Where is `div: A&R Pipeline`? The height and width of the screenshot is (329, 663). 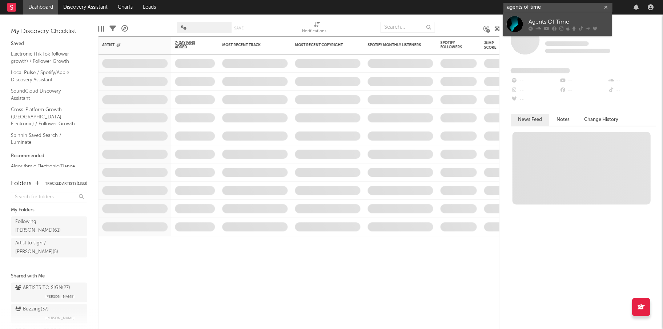 div: A&R Pipeline is located at coordinates (125, 29).